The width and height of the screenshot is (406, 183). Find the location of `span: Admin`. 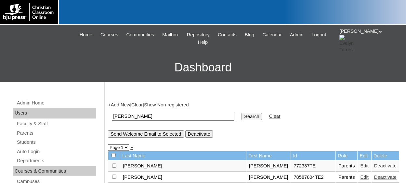

span: Admin is located at coordinates (296, 35).